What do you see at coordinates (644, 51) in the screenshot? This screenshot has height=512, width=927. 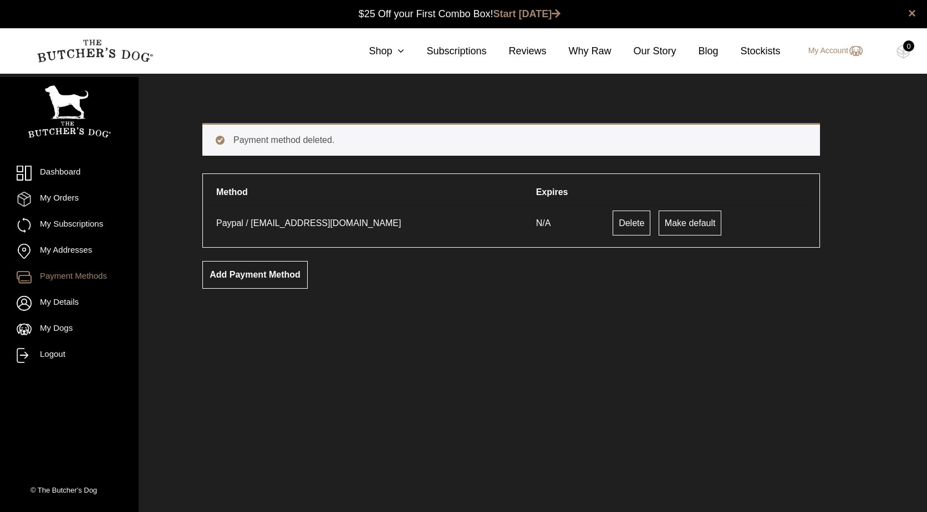 I see `a: Our Story` at bounding box center [644, 51].